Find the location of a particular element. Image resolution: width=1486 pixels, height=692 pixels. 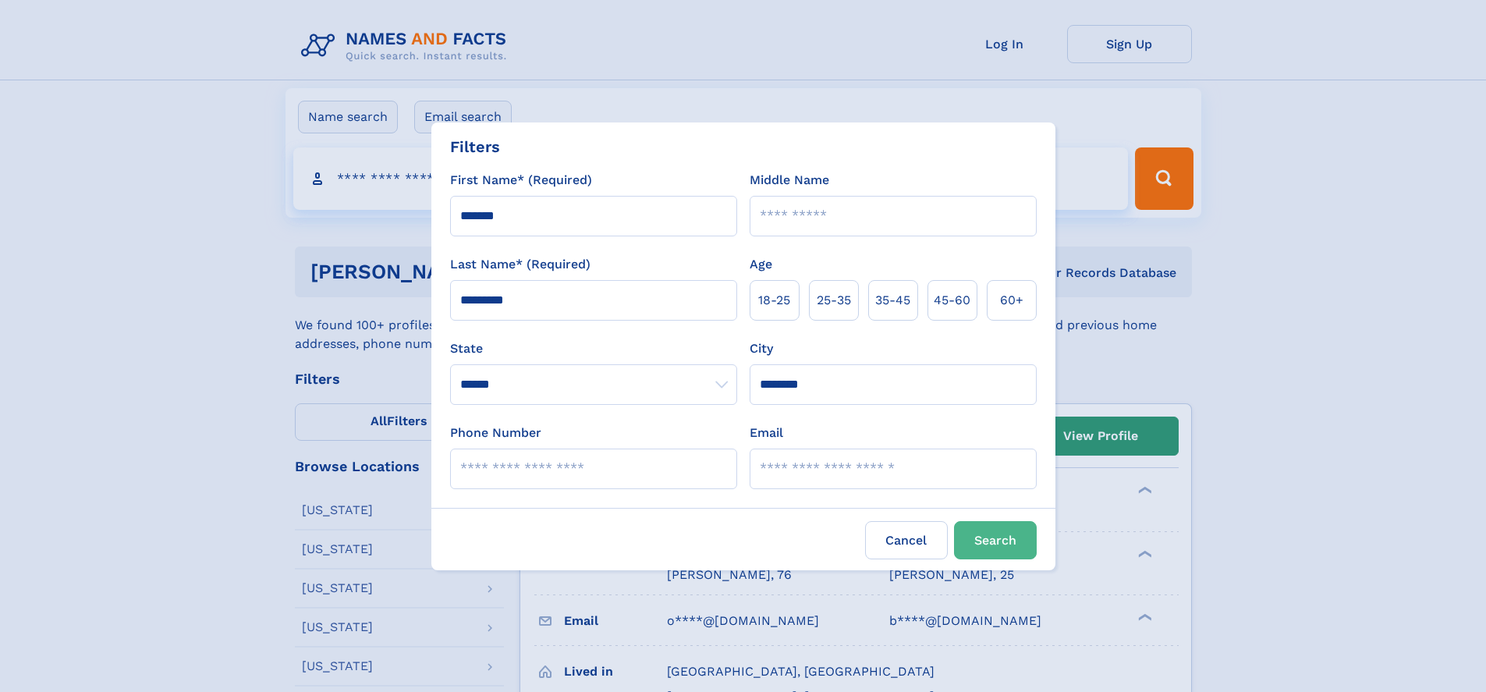

span: 60+ is located at coordinates (1012, 300).